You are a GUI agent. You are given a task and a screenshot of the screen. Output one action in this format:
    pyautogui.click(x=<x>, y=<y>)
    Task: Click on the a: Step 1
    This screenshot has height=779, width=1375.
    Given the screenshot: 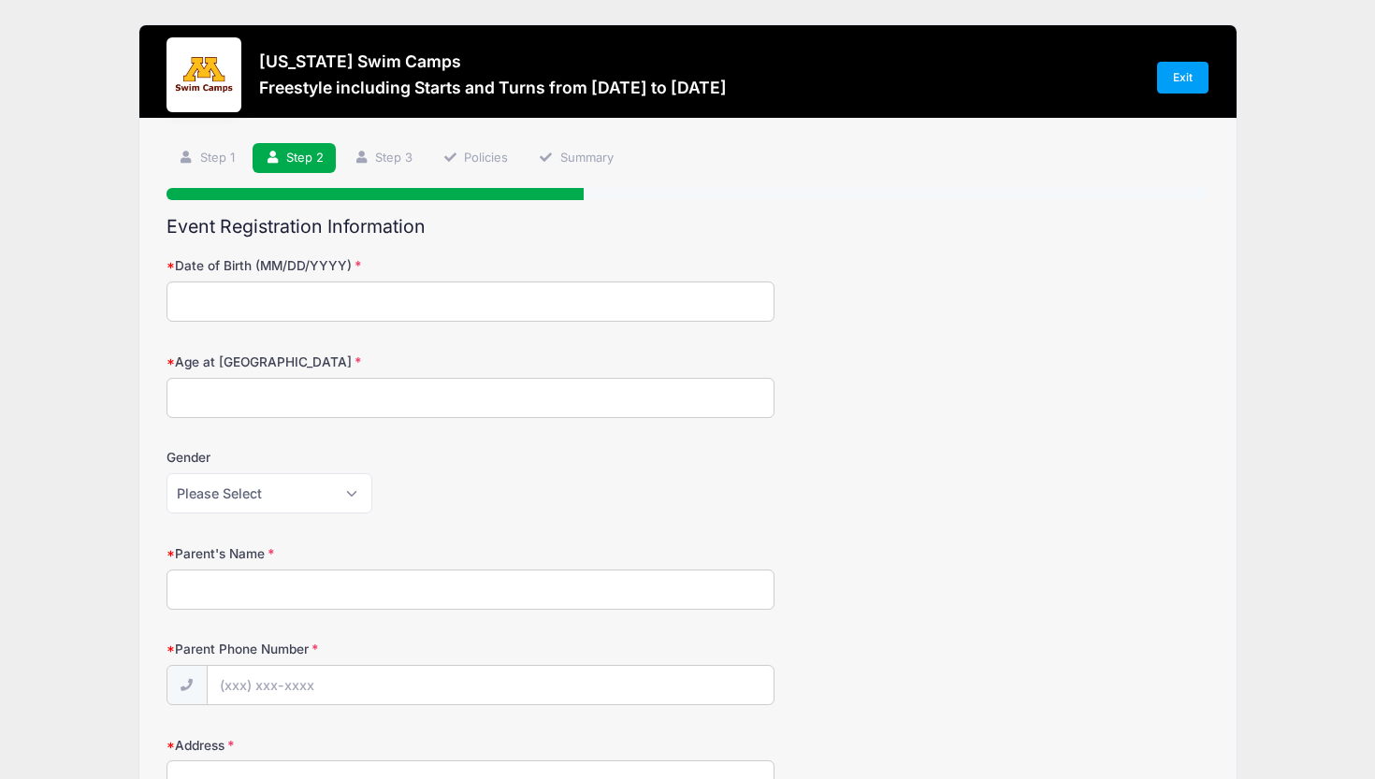 What is the action you would take?
    pyautogui.click(x=207, y=158)
    